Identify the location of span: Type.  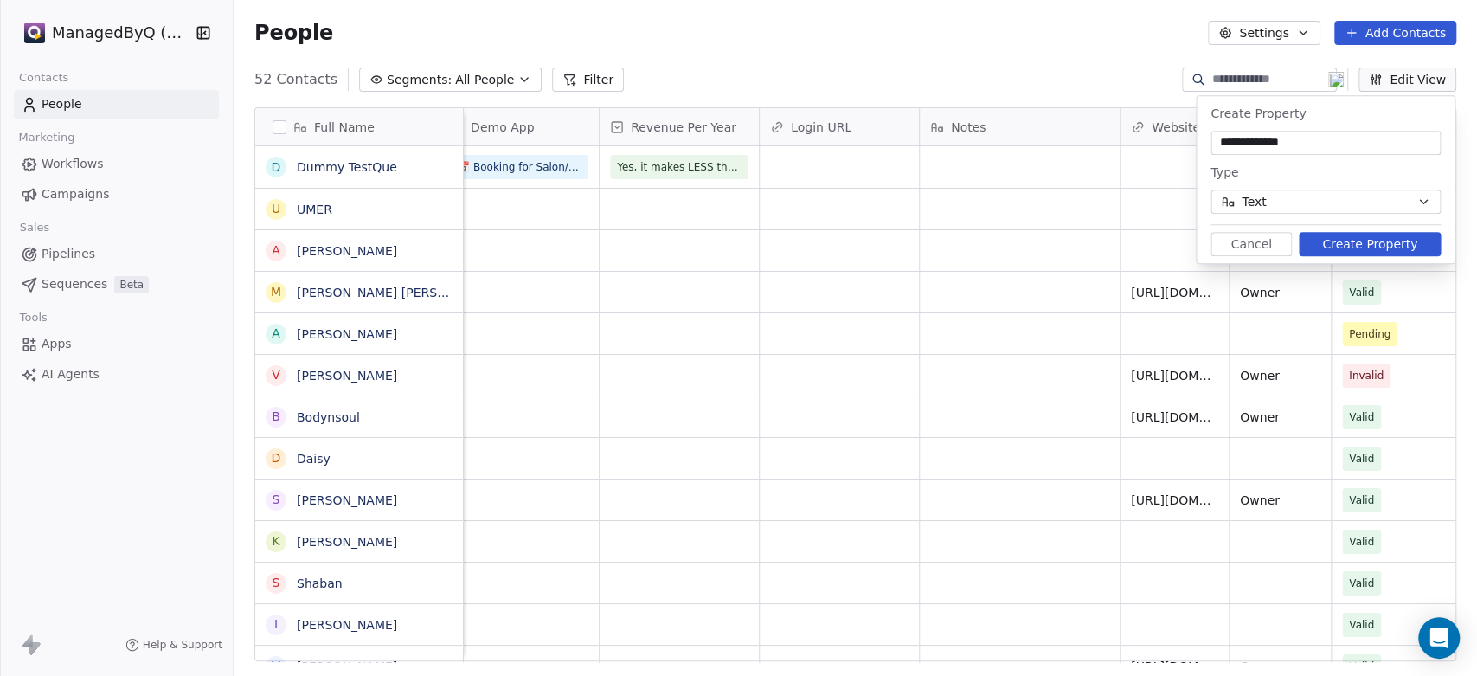
(1225, 172).